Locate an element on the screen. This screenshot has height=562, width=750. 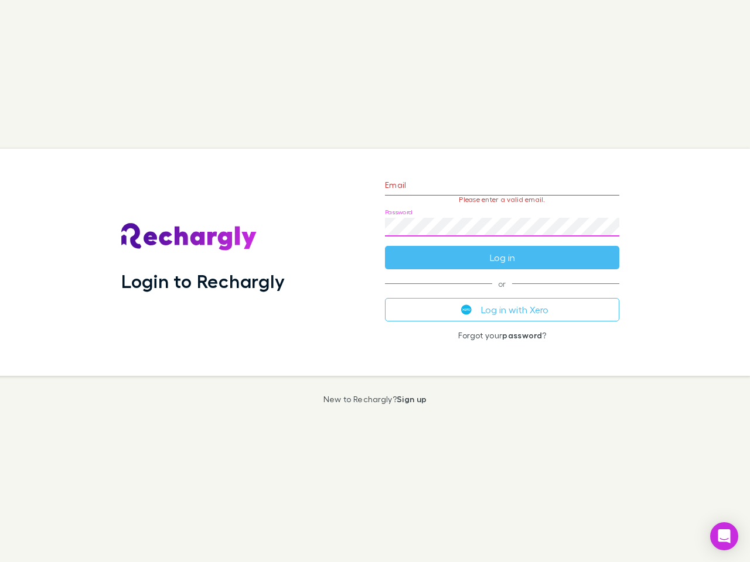
button: Log in with Xero is located at coordinates (502, 310).